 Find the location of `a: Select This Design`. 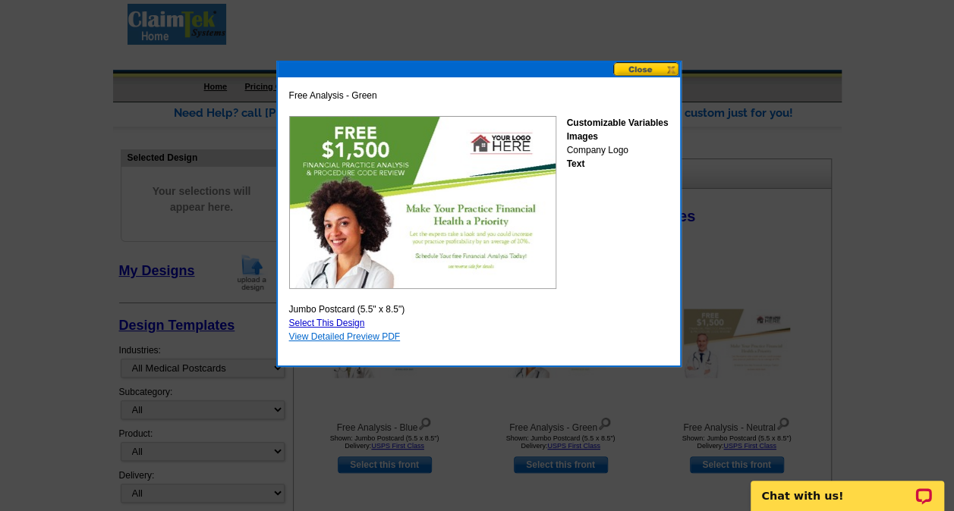

a: Select This Design is located at coordinates (327, 323).